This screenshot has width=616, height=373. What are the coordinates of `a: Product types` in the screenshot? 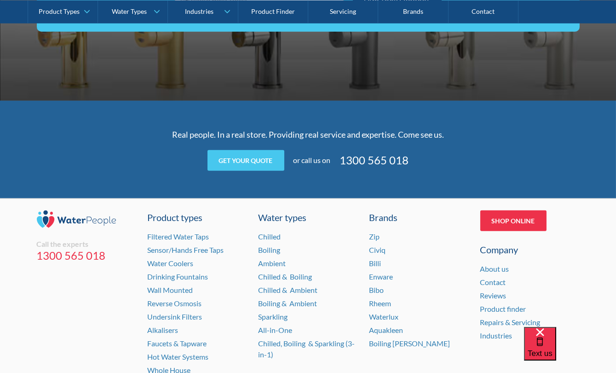 It's located at (197, 217).